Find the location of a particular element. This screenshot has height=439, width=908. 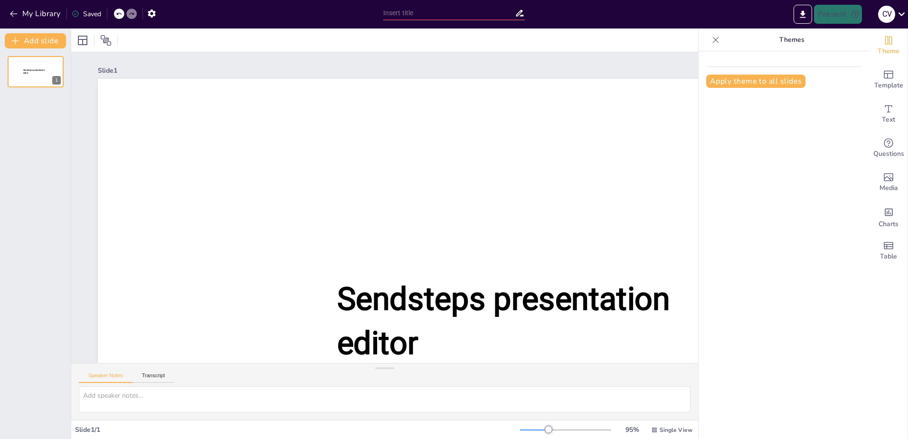

span: Media is located at coordinates (888, 188).